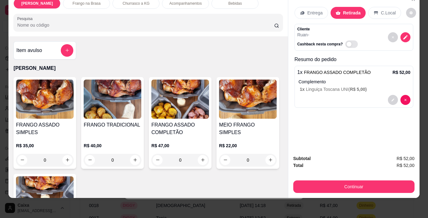 The height and width of the screenshot is (218, 428). Describe the element at coordinates (26, 18) in the screenshot. I see `label: Pesquisa` at that location.